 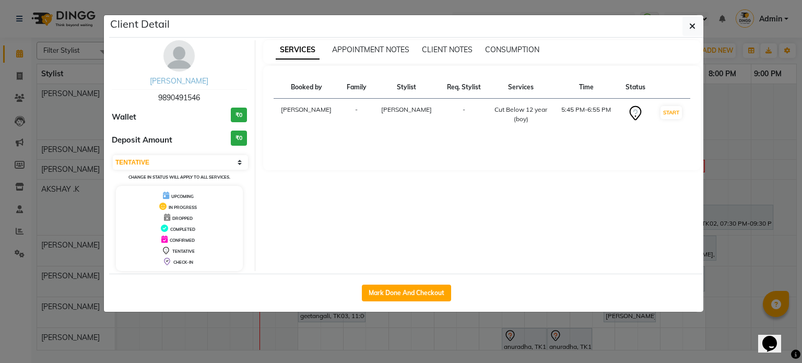 What do you see at coordinates (306, 87) in the screenshot?
I see `th: Booked by` at bounding box center [306, 87].